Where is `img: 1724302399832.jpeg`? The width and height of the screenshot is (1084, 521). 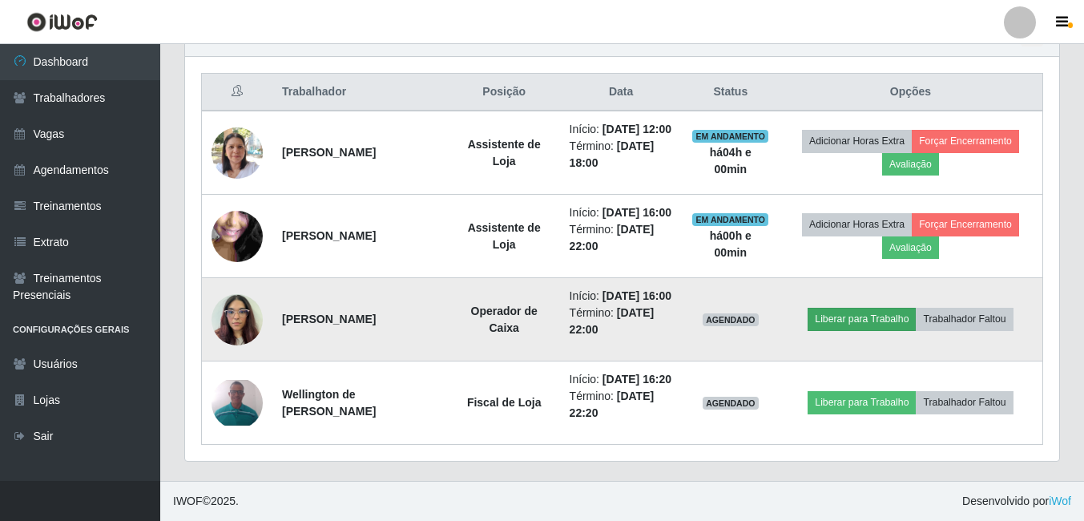 img: 1724302399832.jpeg is located at coordinates (237, 402).